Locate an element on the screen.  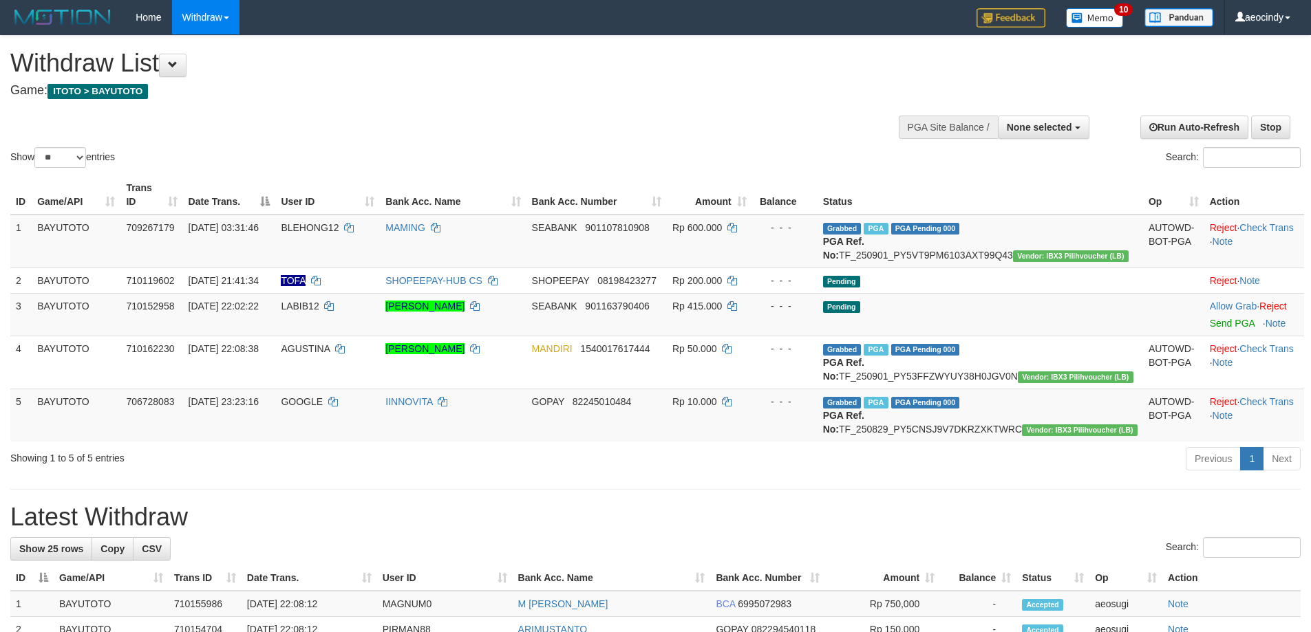
th: Date Trans.: activate to sort column ascending is located at coordinates (309, 578).